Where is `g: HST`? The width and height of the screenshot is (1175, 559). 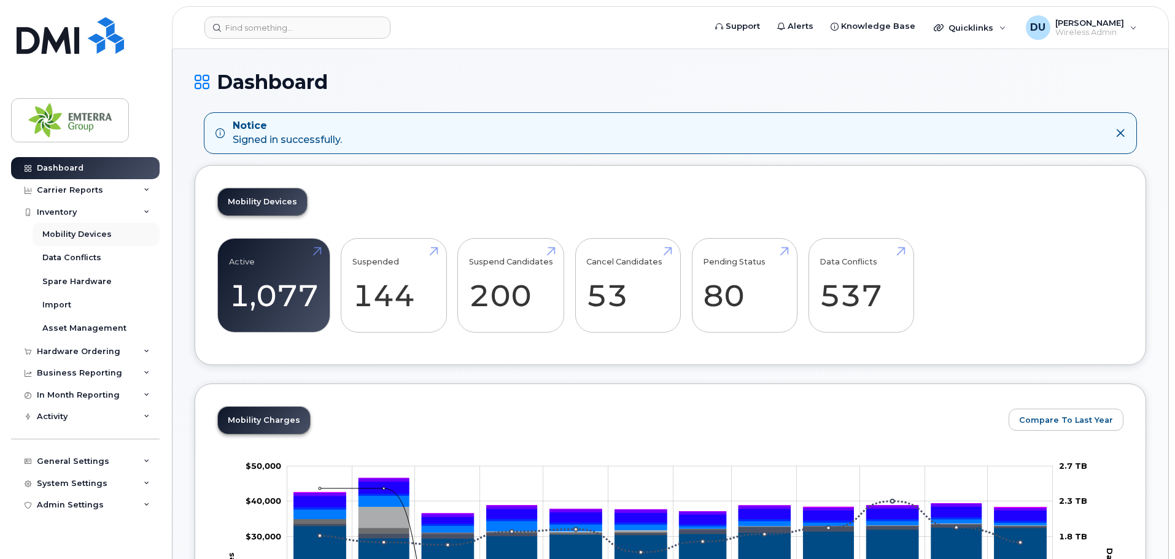 g: HST is located at coordinates (670, 503).